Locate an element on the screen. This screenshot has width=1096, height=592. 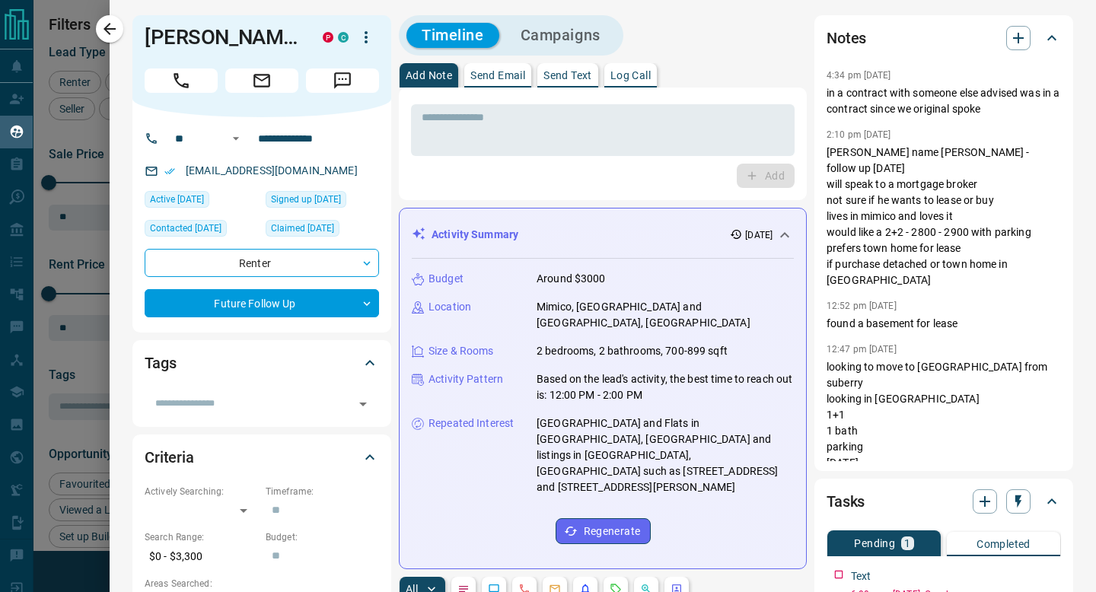
div: Future Follow Up is located at coordinates (262, 303).